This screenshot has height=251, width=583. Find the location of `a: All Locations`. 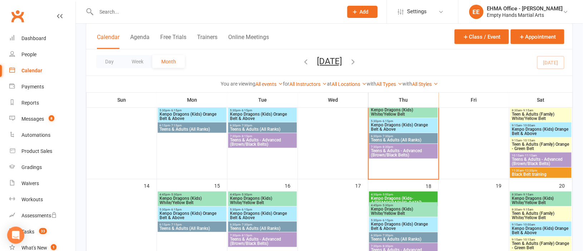

a: All Locations is located at coordinates (349, 84).